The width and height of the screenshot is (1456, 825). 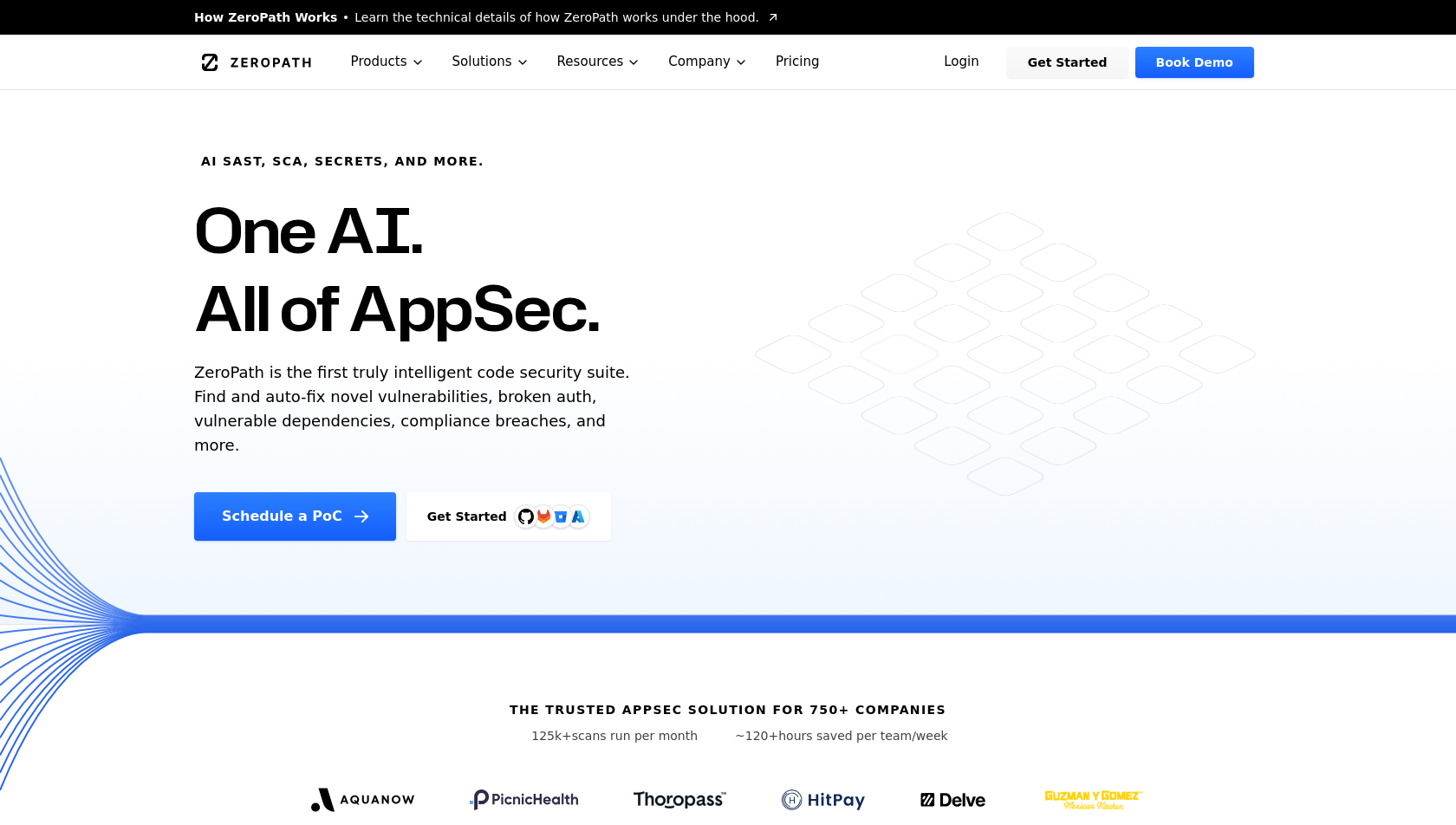 I want to click on p: scans run per month, so click(x=614, y=736).